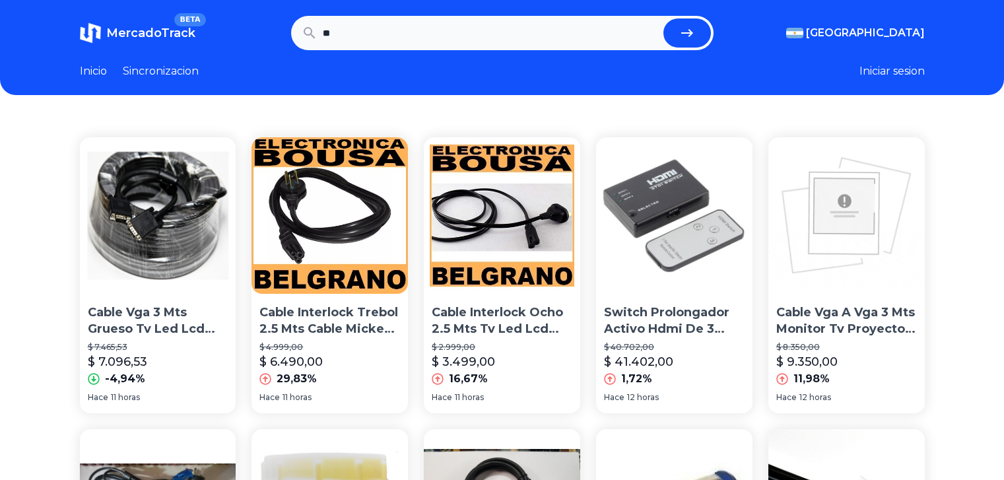 The height and width of the screenshot is (480, 1004). I want to click on p: 1,72%, so click(636, 379).